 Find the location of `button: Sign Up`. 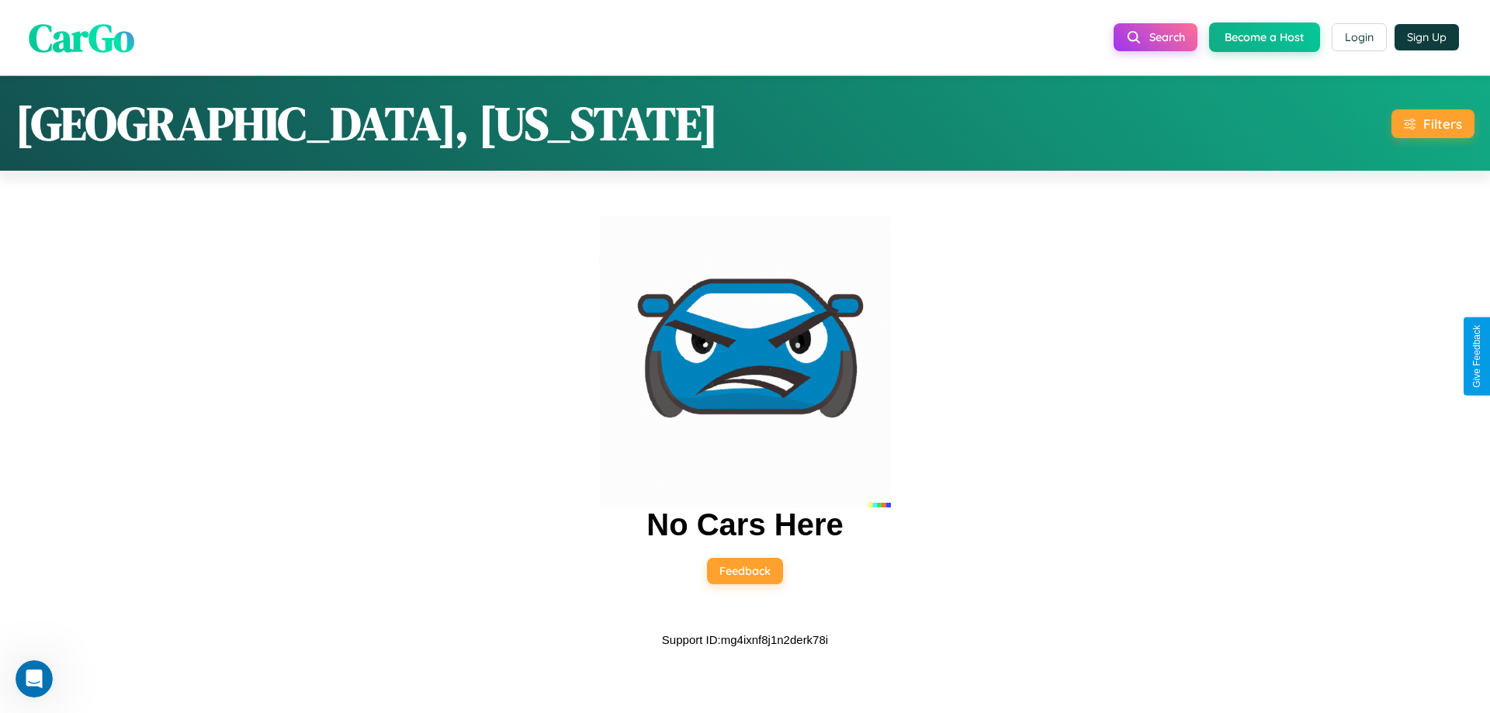

button: Sign Up is located at coordinates (1427, 37).